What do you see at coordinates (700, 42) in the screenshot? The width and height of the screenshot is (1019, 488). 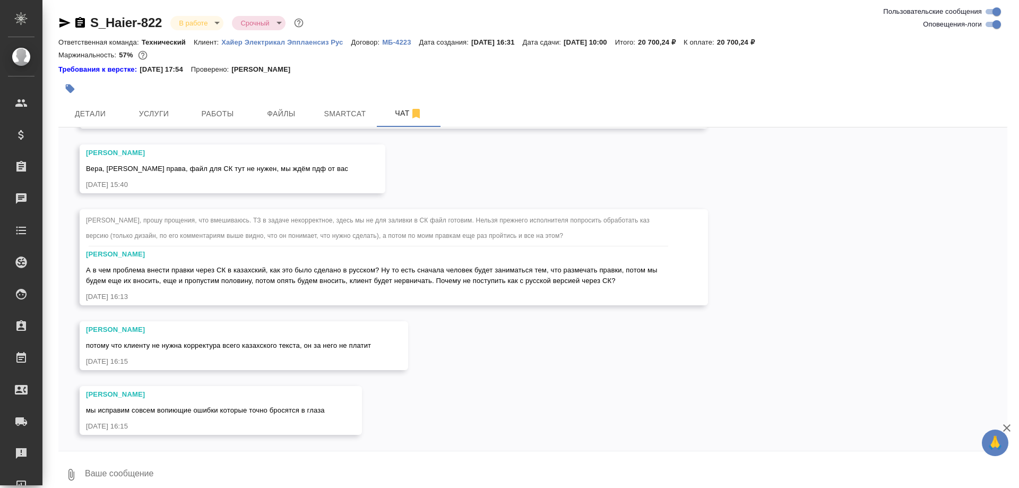 I see `p: К оплате:` at bounding box center [700, 42].